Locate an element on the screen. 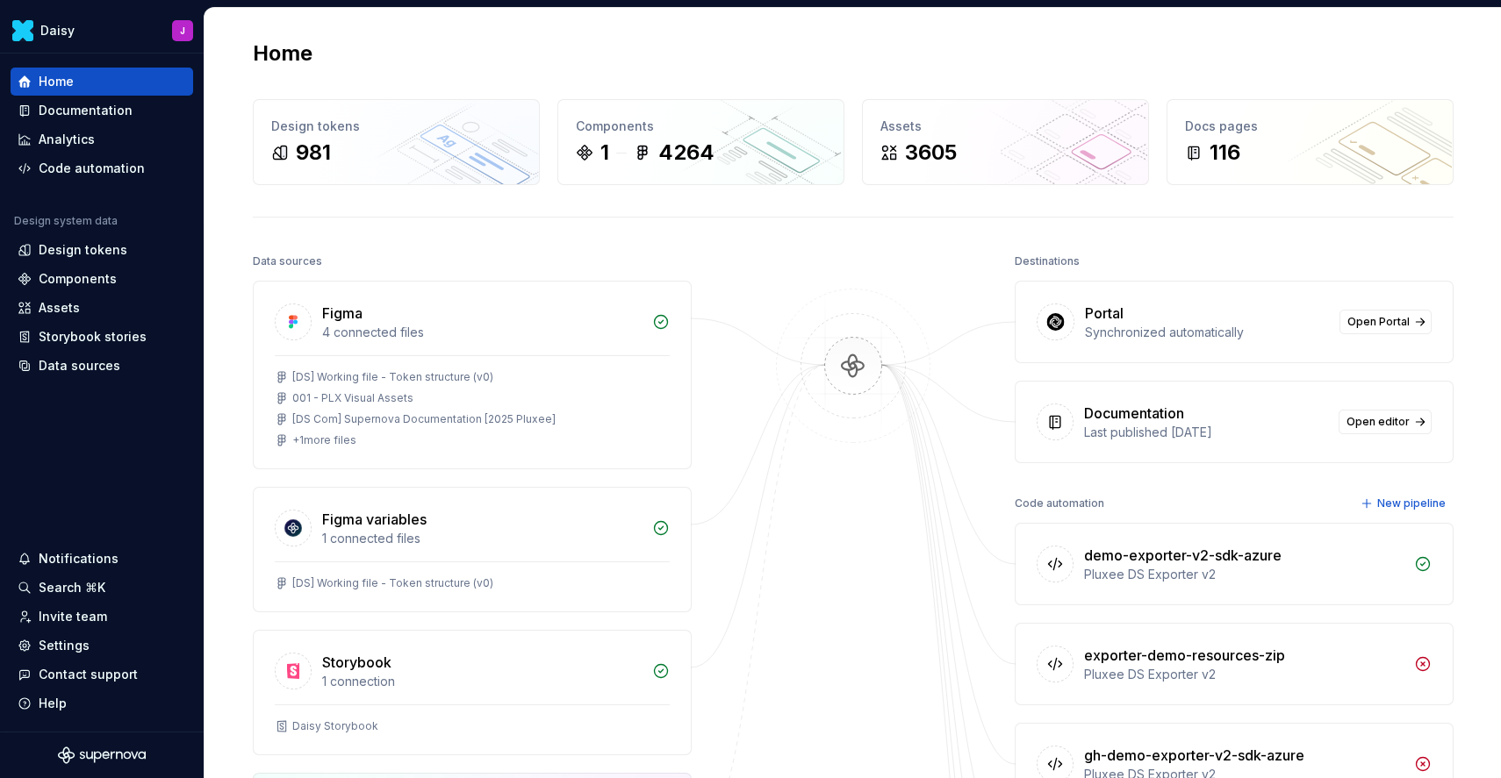 This screenshot has width=1501, height=778. div: Figma variables is located at coordinates (374, 520).